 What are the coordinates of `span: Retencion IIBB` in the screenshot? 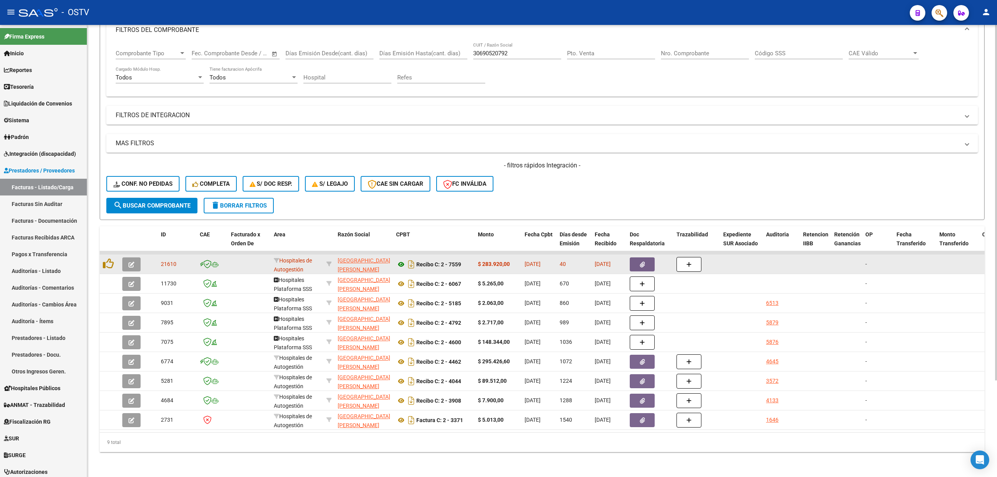 It's located at (816, 239).